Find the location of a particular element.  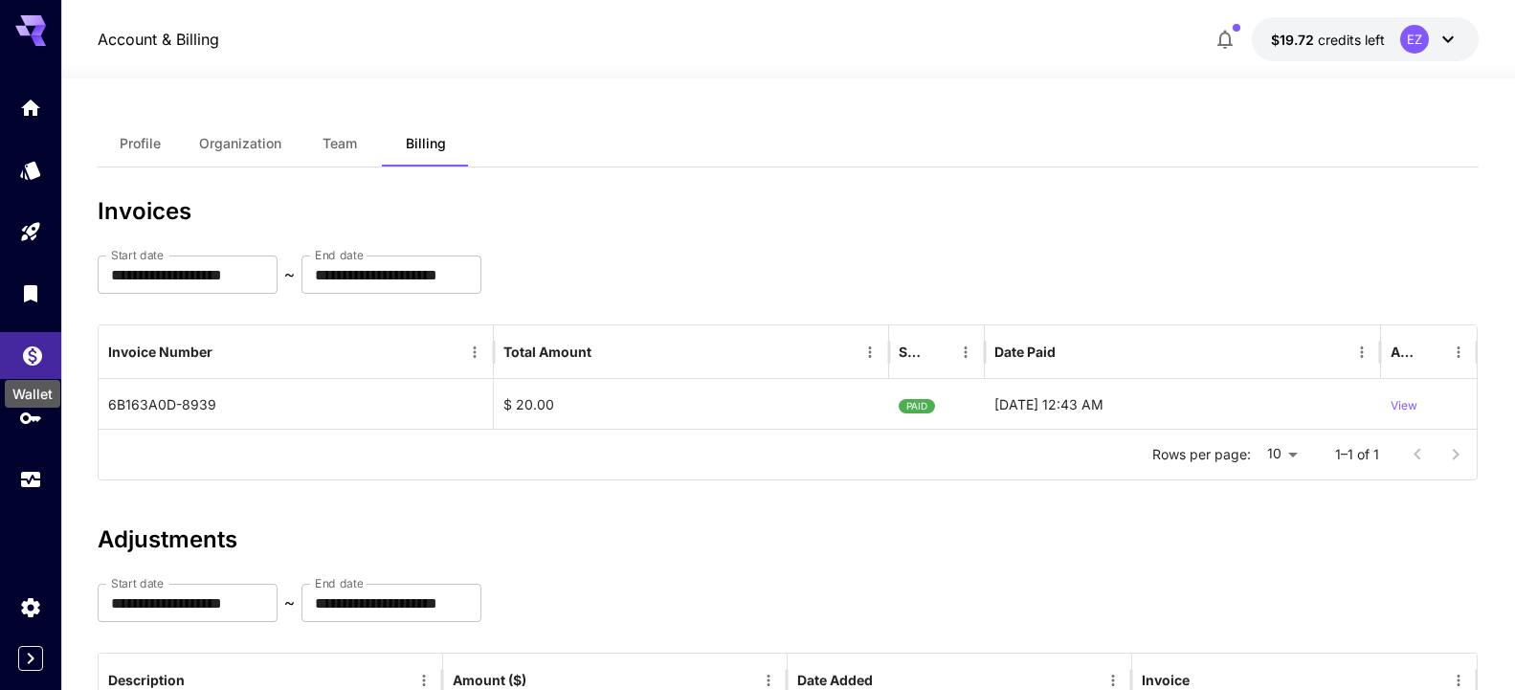

div: Invoice is located at coordinates (1166, 679).